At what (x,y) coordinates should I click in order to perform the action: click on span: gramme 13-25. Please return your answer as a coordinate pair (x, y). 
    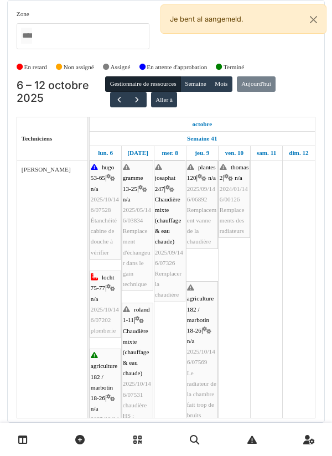
    Looking at the image, I should click on (133, 183).